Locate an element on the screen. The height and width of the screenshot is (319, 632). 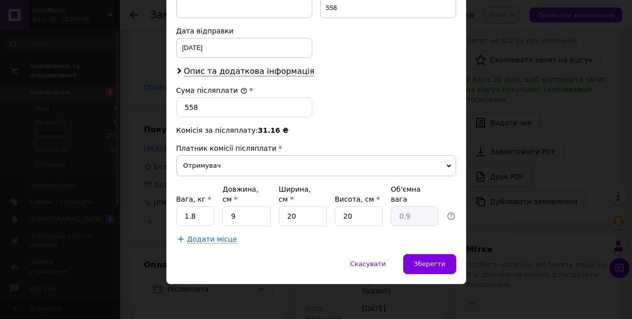
span: 31.16 ₴ is located at coordinates (273, 130).